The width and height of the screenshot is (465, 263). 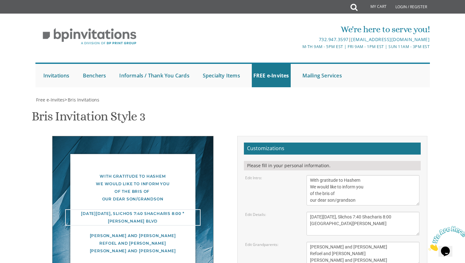 I want to click on a: Informals / Thank You Cards, so click(x=154, y=76).